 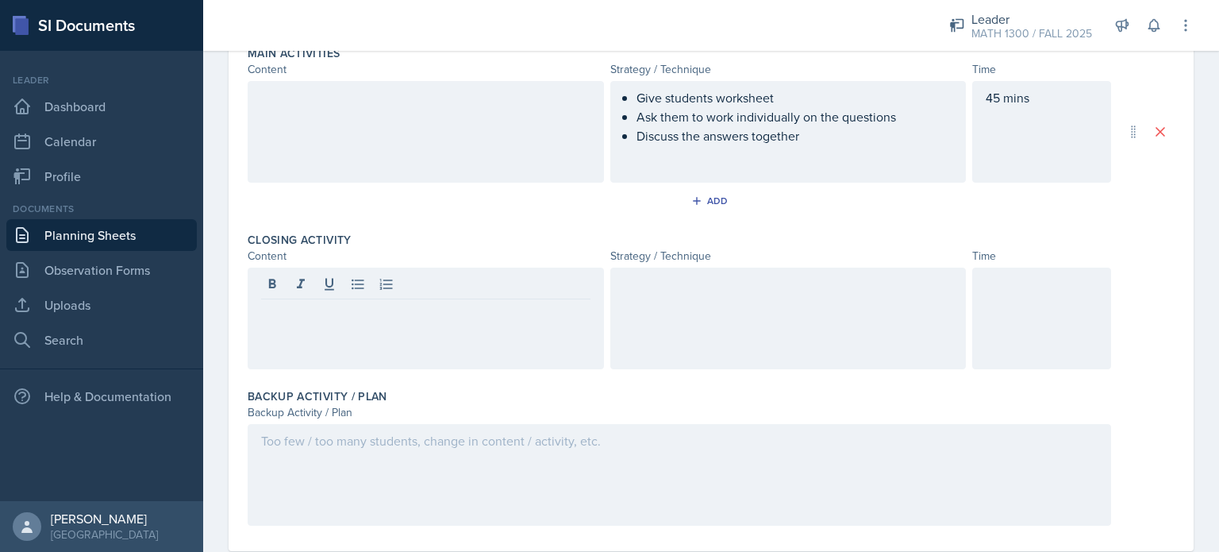 What do you see at coordinates (318, 396) in the screenshot?
I see `label: Backup Activity / Plan` at bounding box center [318, 396].